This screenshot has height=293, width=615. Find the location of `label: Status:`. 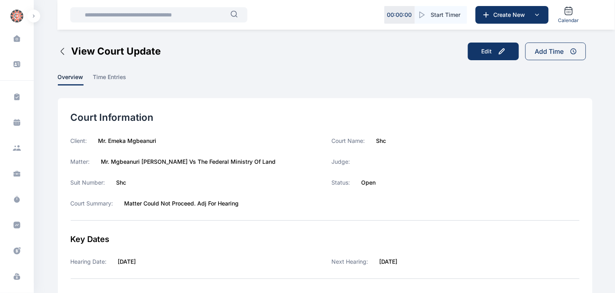

label: Status: is located at coordinates (340, 183).